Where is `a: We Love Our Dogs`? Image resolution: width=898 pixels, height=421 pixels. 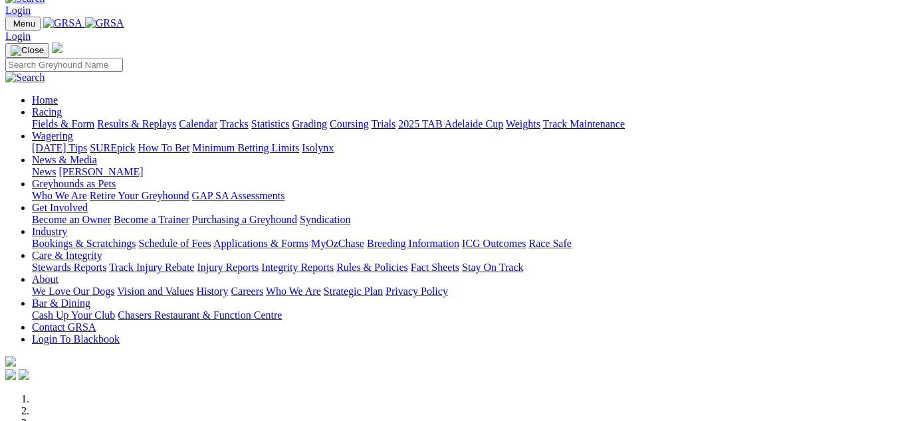 a: We Love Our Dogs is located at coordinates (73, 291).